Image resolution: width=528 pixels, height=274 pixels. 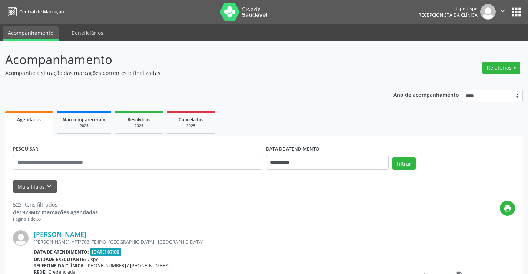 I want to click on div: 523 itens filtrados, so click(x=55, y=204).